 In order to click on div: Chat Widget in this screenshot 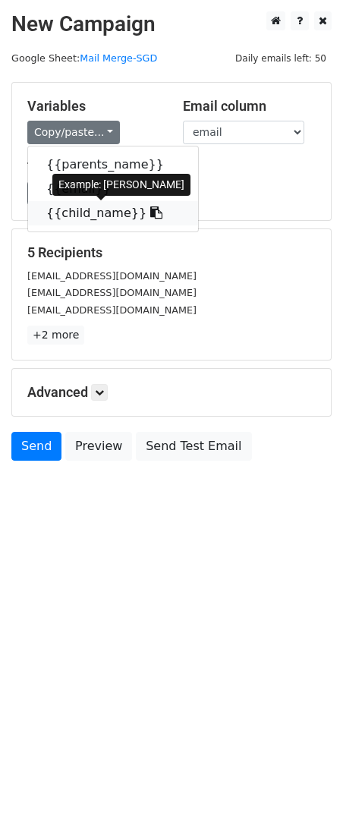, I will do `click(305, 789)`.